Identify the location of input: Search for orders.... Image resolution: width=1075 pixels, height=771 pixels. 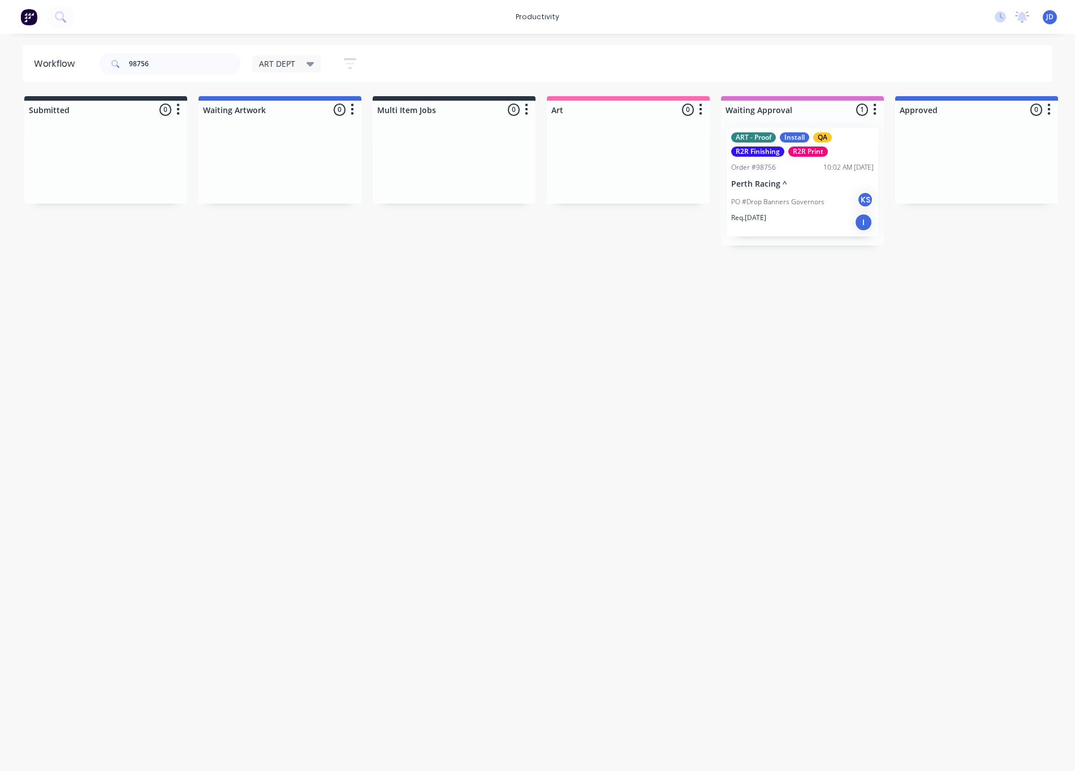
(185, 64).